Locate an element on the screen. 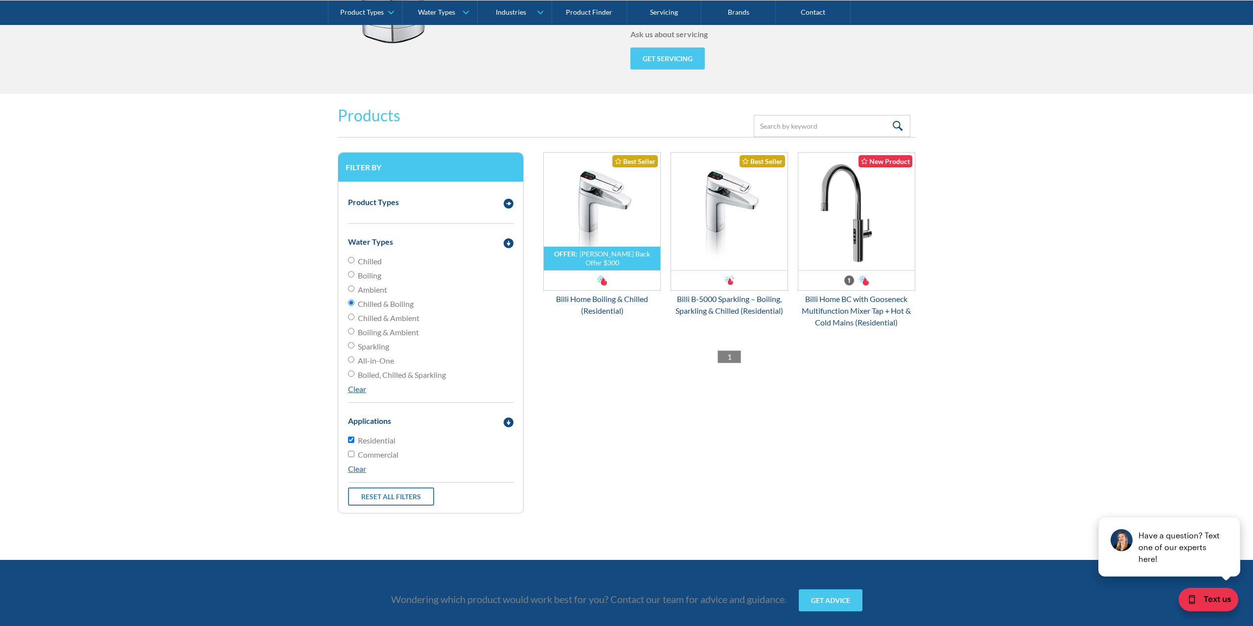  input: Chilled is located at coordinates (351, 260).